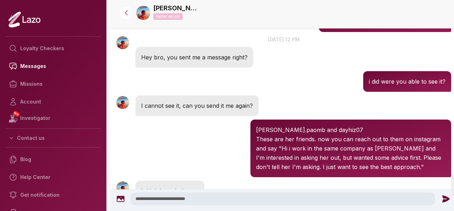 This screenshot has height=211, width=454. I want to click on p: I cannot see it, can you send it me again?, so click(197, 105).